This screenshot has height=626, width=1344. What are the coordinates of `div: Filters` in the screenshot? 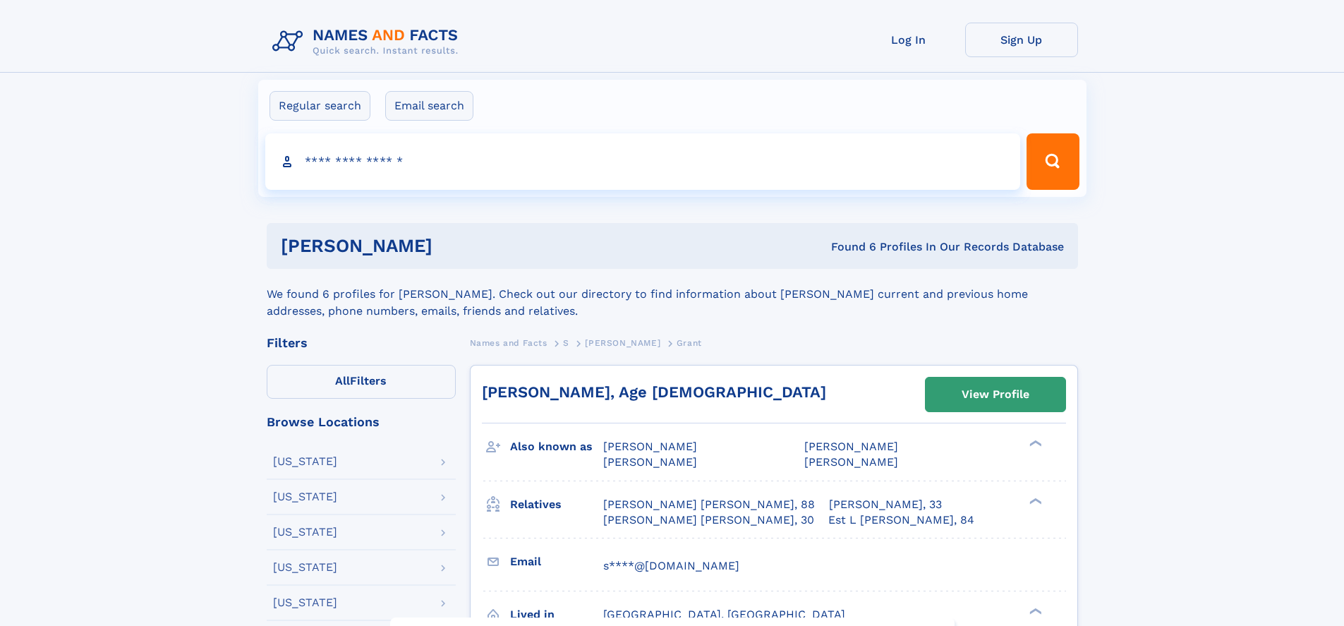 It's located at (361, 343).